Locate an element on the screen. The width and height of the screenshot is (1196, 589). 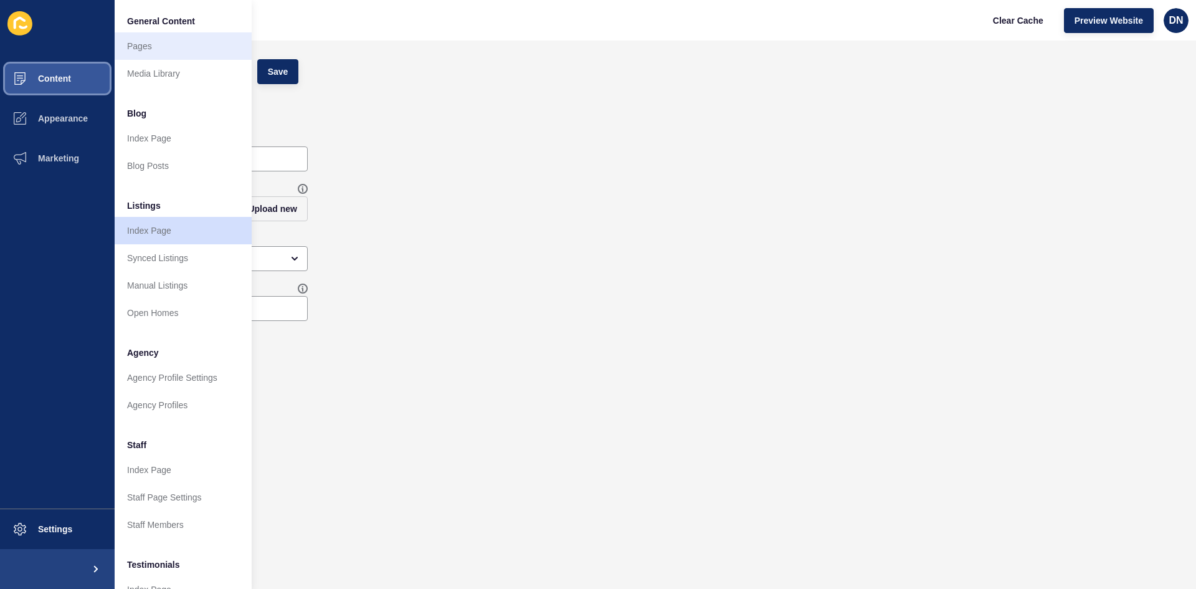
a: Synced Listings is located at coordinates (183, 258).